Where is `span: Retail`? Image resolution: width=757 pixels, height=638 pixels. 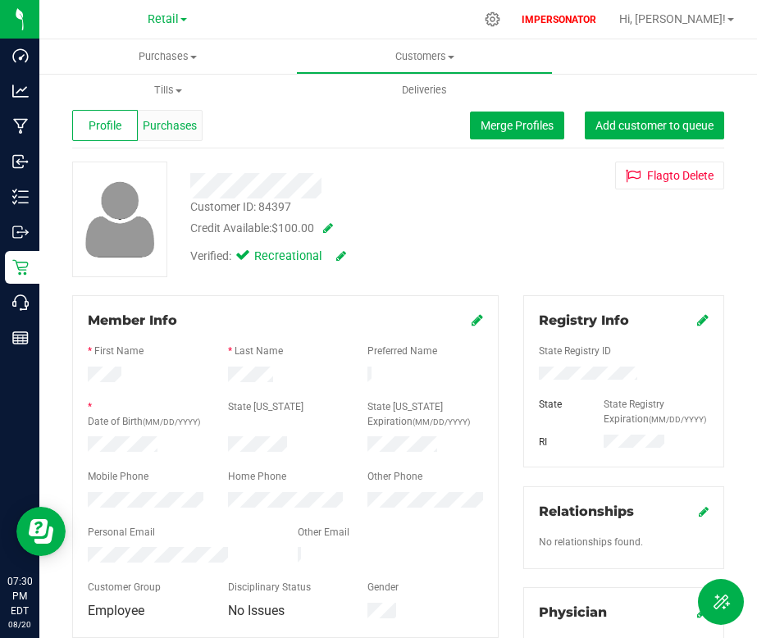 span: Retail is located at coordinates (163, 19).